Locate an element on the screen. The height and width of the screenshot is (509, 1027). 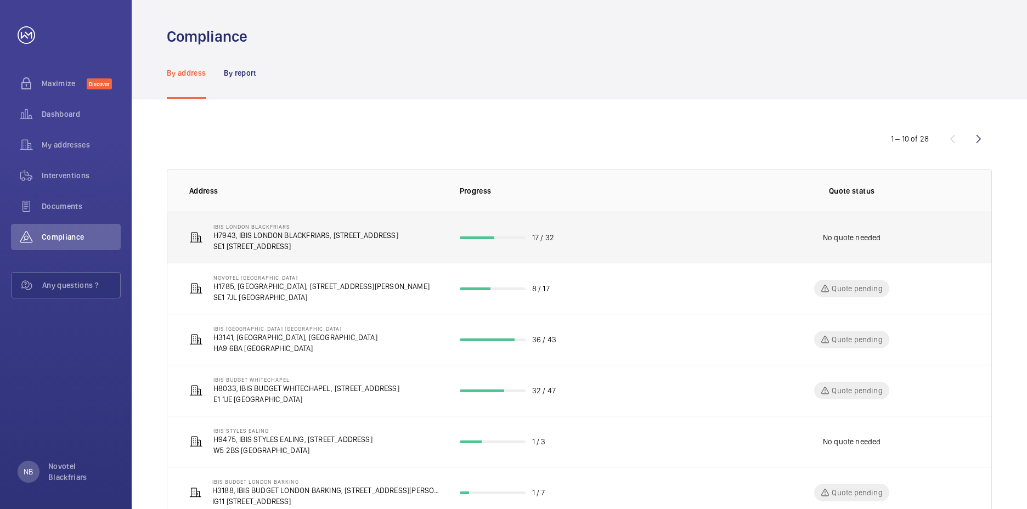
h1: Compliance is located at coordinates (207, 36).